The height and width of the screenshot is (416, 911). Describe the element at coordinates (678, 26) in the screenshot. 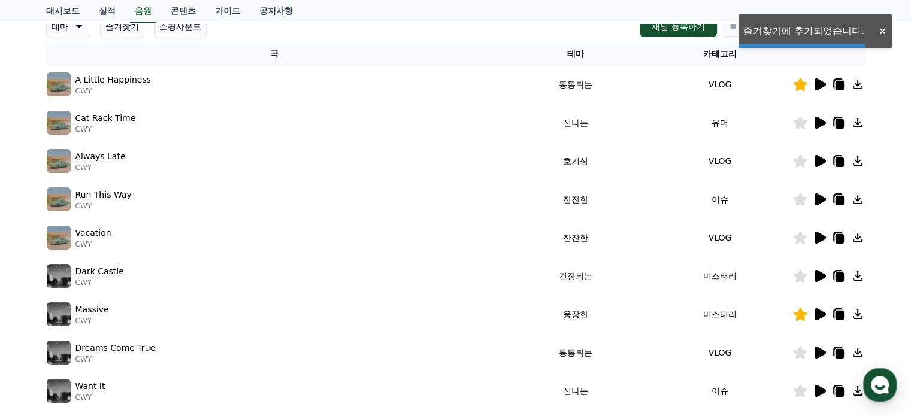

I see `button: 채널 등록하기` at that location.